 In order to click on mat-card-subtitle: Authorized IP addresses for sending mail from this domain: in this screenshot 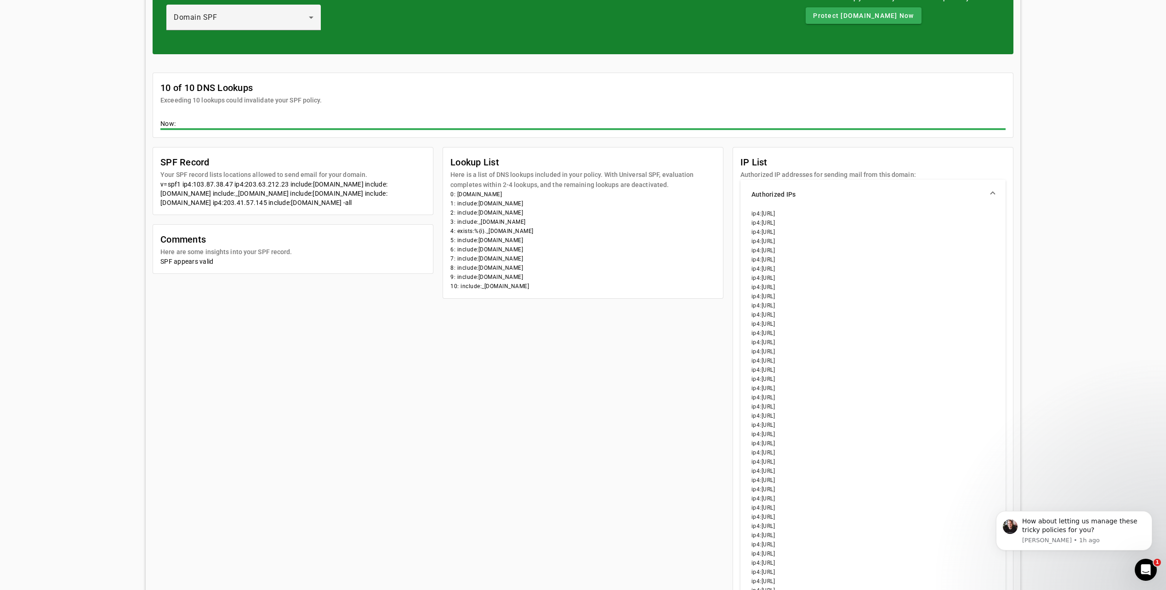, I will do `click(828, 175)`.